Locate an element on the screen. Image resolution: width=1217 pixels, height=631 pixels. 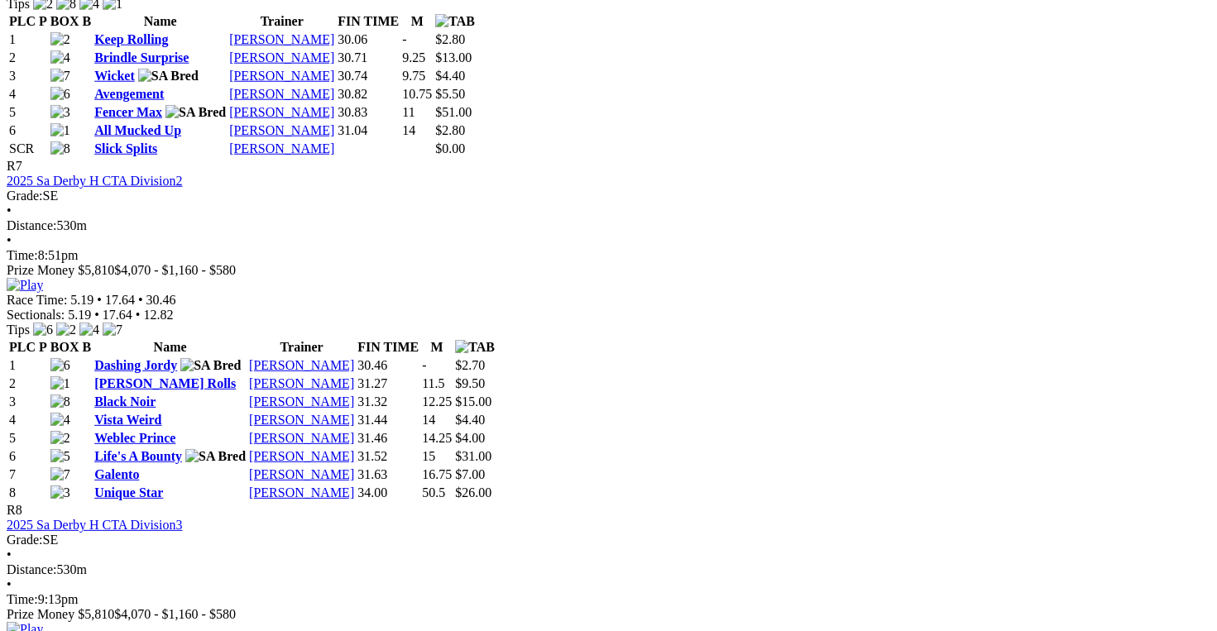
a: Avengement is located at coordinates (129, 94).